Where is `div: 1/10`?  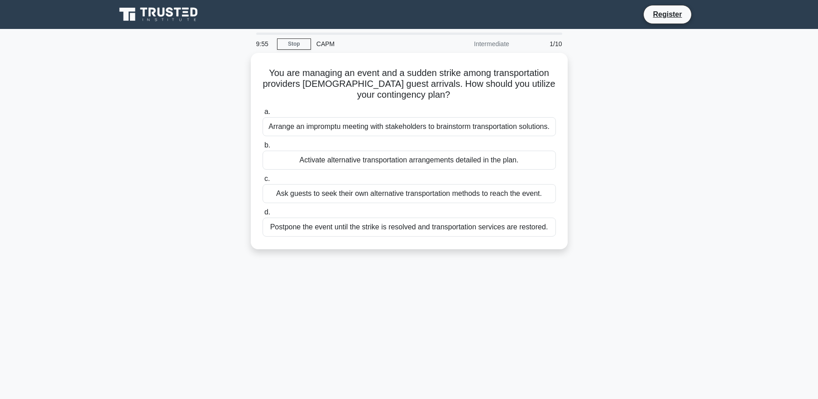
div: 1/10 is located at coordinates (541, 44).